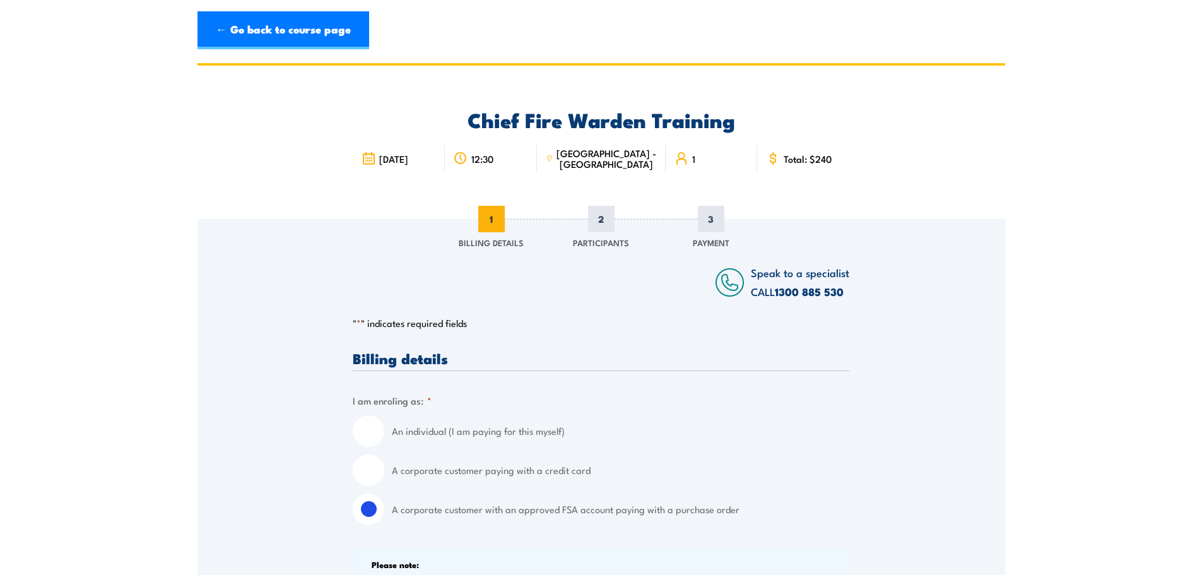  What do you see at coordinates (601, 242) in the screenshot?
I see `span: Participants` at bounding box center [601, 242].